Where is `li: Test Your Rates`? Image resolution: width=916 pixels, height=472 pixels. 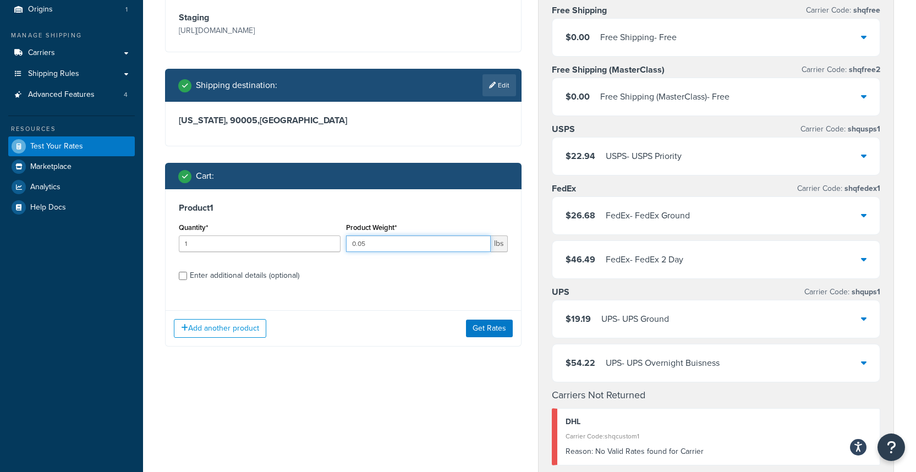 li: Test Your Rates is located at coordinates (72, 146).